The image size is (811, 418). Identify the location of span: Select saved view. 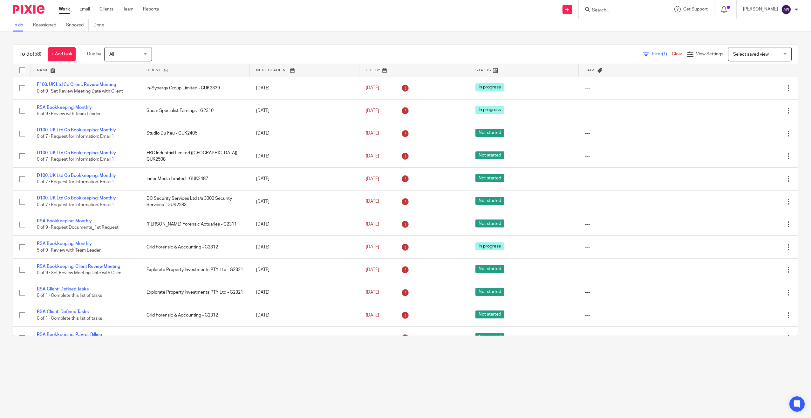
(751, 54).